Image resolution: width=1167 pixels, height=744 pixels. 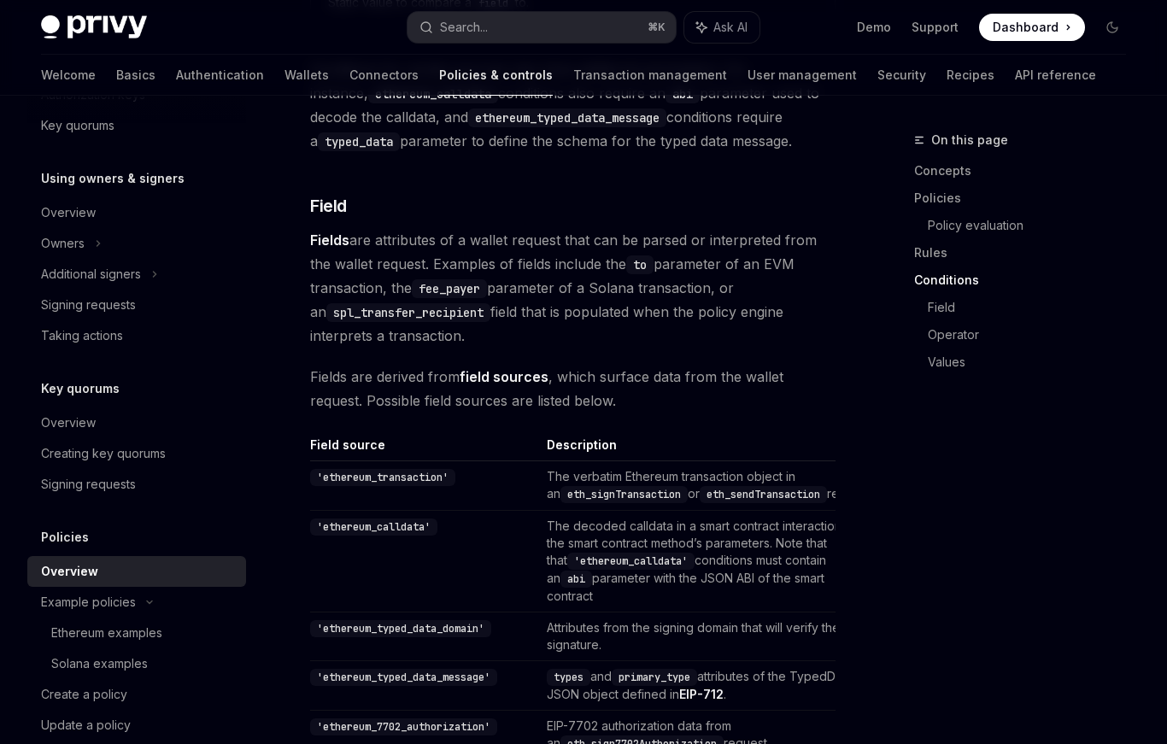 I want to click on td: Attributes from the signing domain that will verify the signature., so click(x=710, y=635).